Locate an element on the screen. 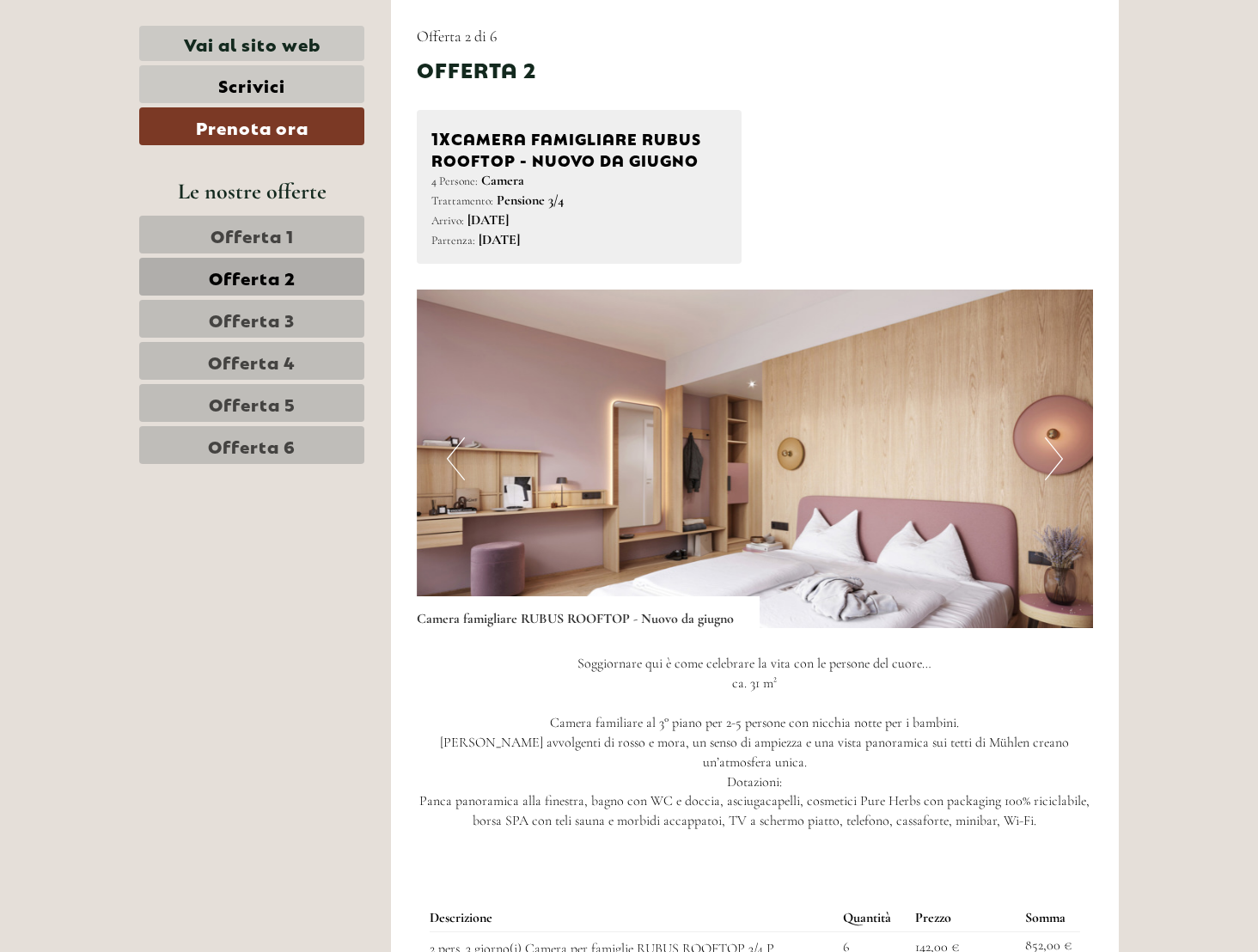  span: Offerta 1 is located at coordinates (252, 235).